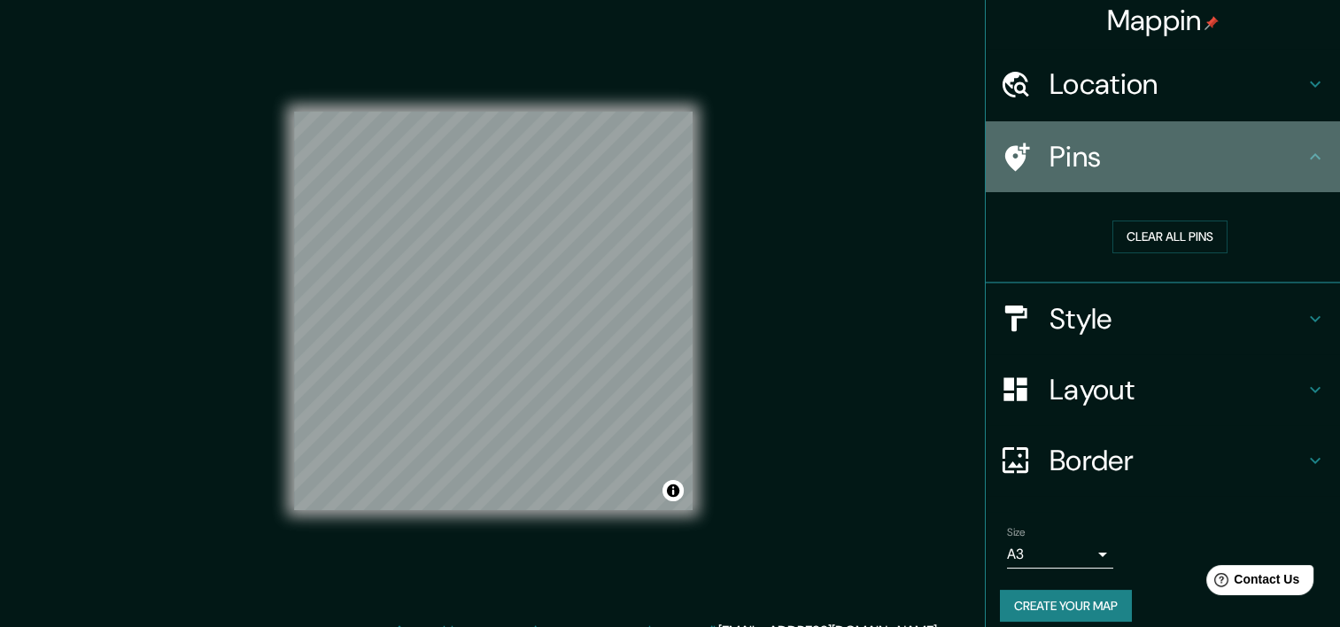  What do you see at coordinates (493, 311) in the screenshot?
I see `canvas: Map` at bounding box center [493, 311].